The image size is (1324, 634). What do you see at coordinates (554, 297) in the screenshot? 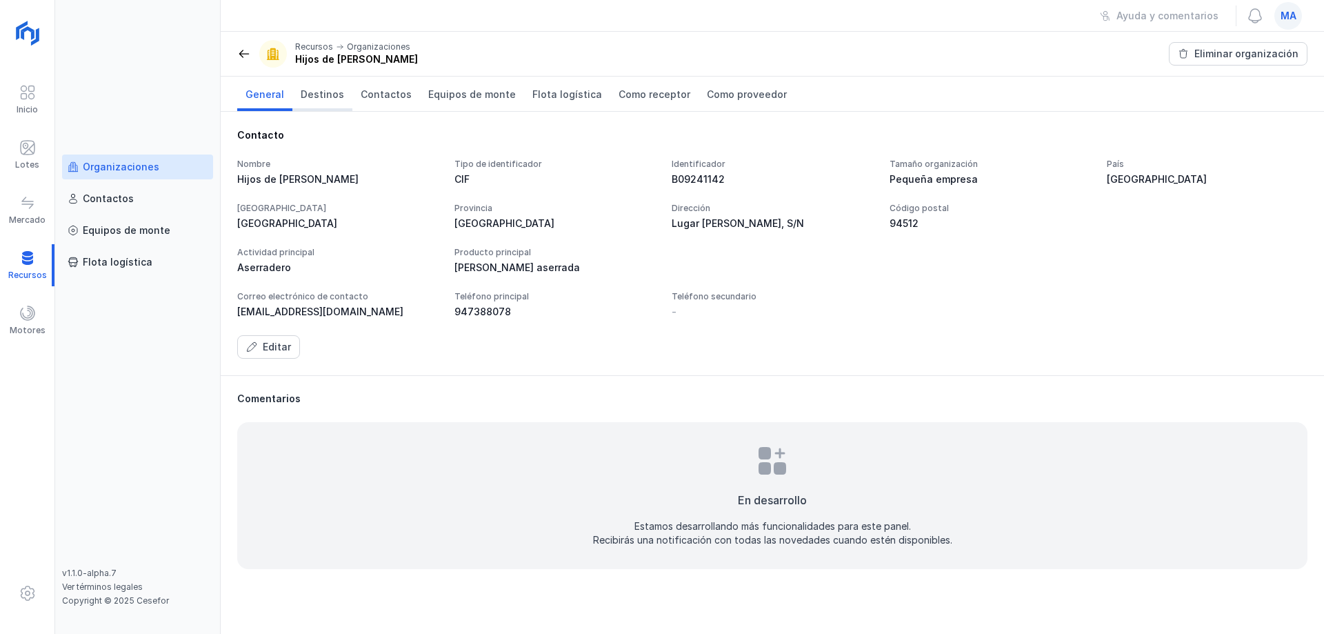
I see `div: Teléfono principal` at bounding box center [554, 297].